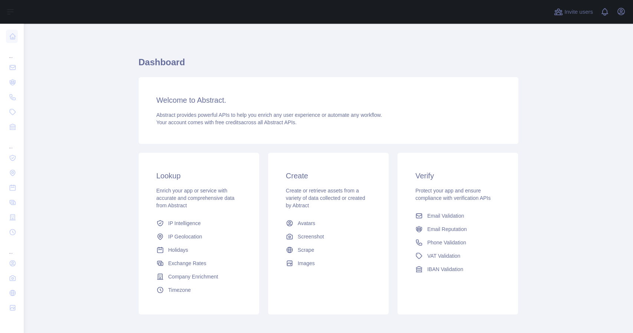  I want to click on a: Holidays, so click(199, 250).